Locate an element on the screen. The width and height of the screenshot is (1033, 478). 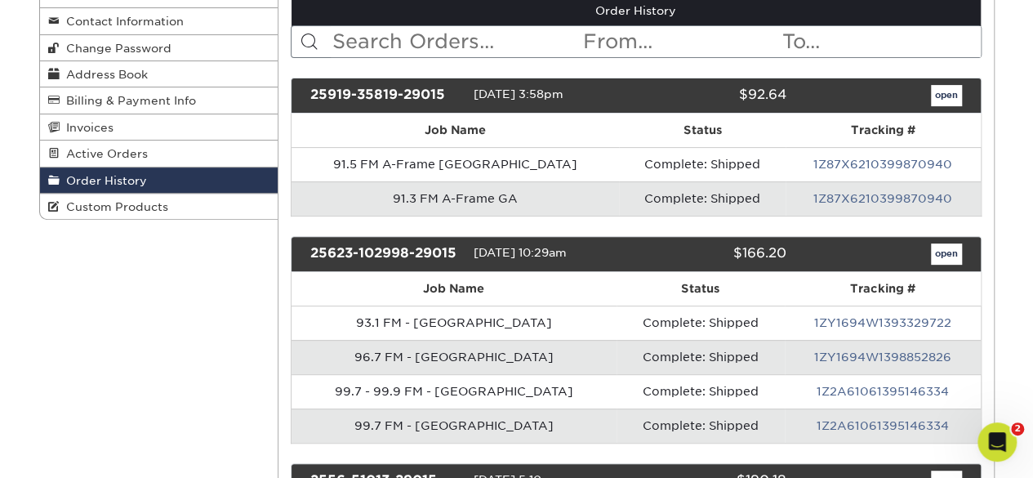
a: 1ZY1694W1393329722 is located at coordinates (883, 323).